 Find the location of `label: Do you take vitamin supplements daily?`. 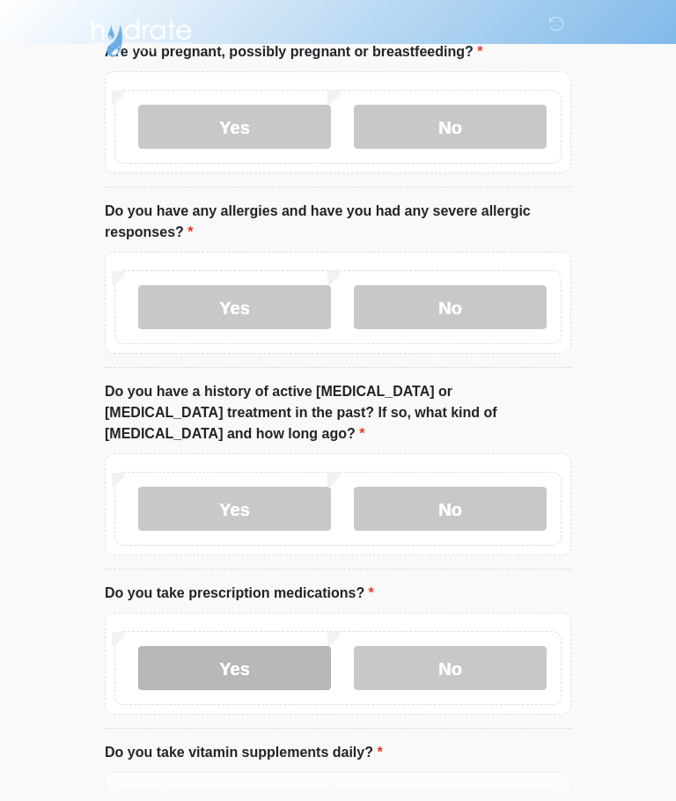

label: Do you take vitamin supplements daily? is located at coordinates (244, 753).